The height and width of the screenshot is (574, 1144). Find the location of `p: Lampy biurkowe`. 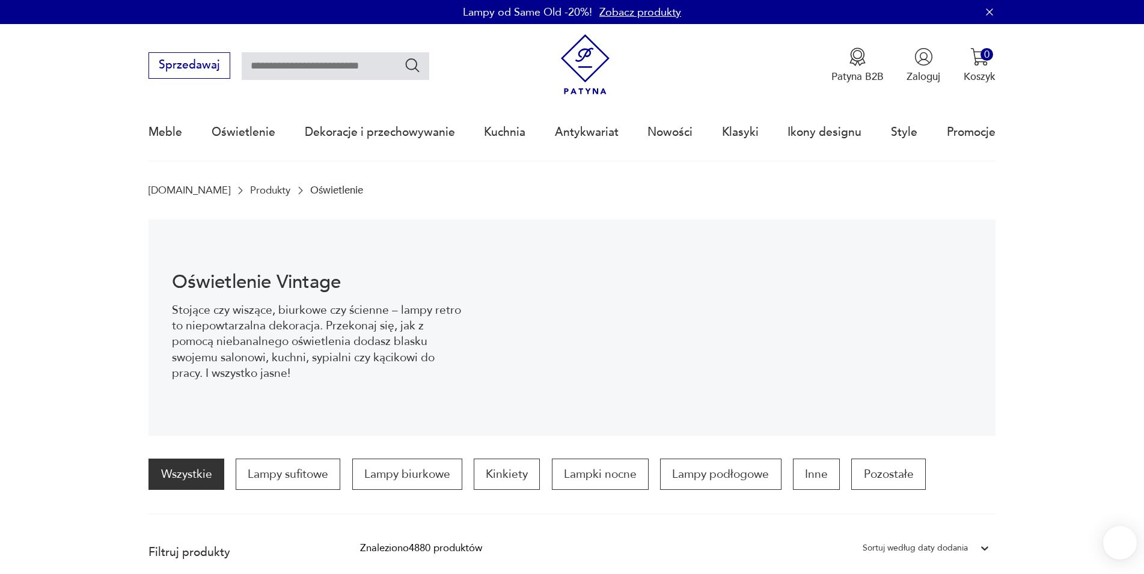

p: Lampy biurkowe is located at coordinates (407, 474).